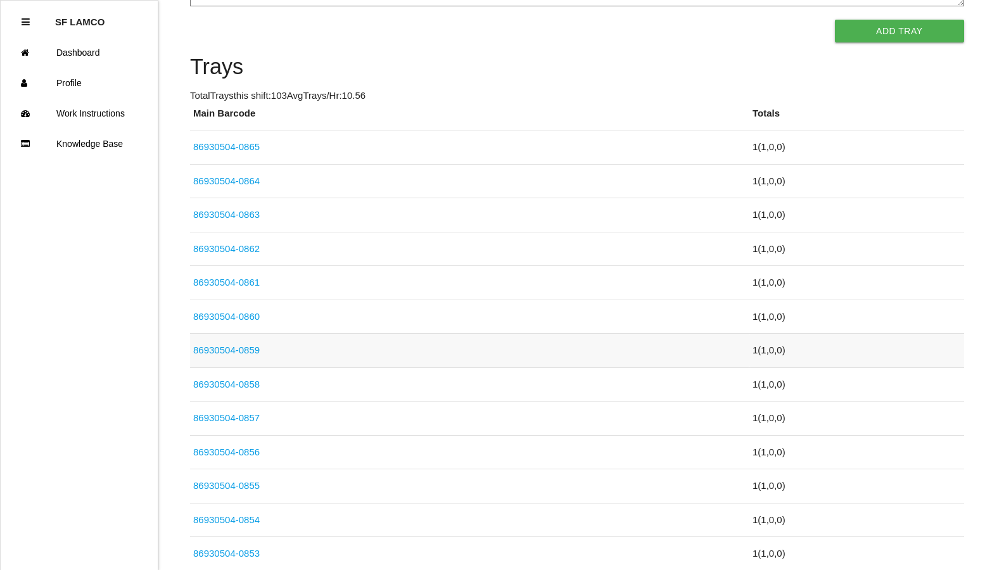  What do you see at coordinates (25, 22) in the screenshot?
I see `div: Close` at bounding box center [25, 22].